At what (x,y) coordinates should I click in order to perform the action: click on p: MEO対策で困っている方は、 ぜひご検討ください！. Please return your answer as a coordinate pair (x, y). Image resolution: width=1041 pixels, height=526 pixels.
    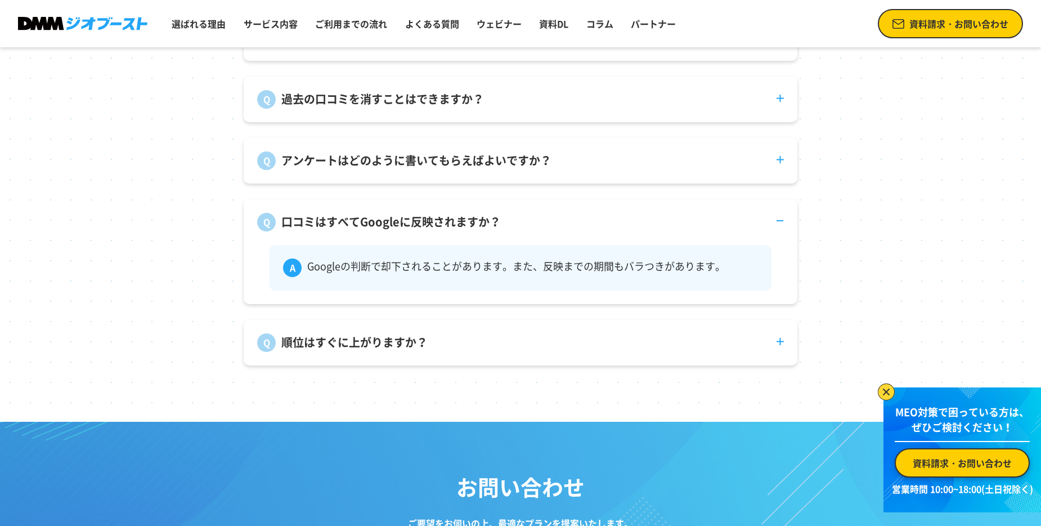
    Looking at the image, I should click on (962, 423).